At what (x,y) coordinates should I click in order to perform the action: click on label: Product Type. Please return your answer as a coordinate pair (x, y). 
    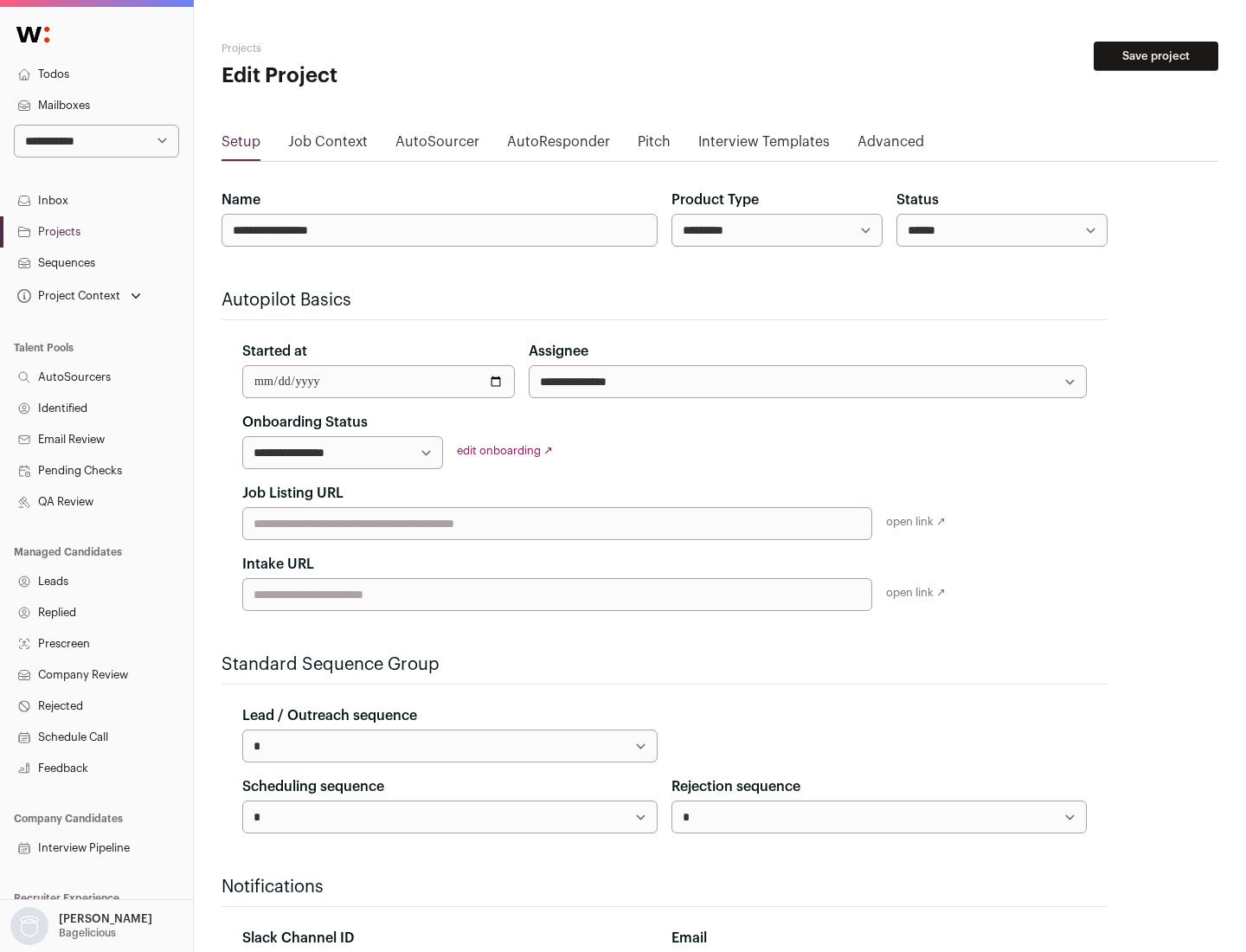
    Looking at the image, I should click on (715, 200).